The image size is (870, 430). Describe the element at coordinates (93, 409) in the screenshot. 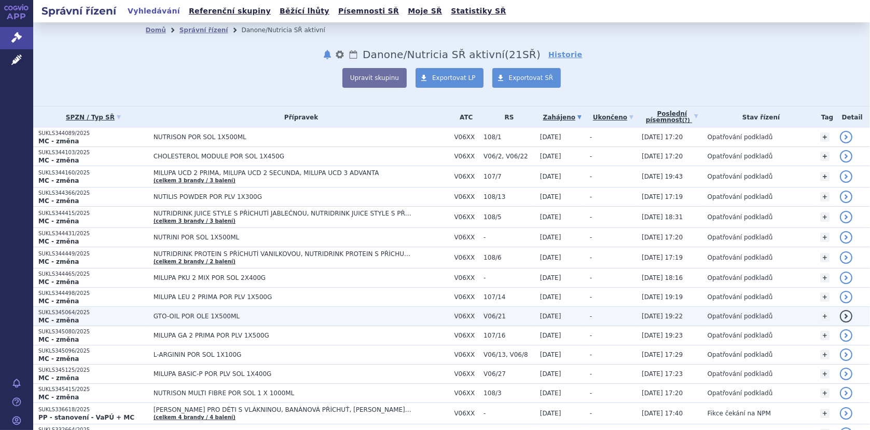

I see `p: SUKLS336618/2025` at that location.